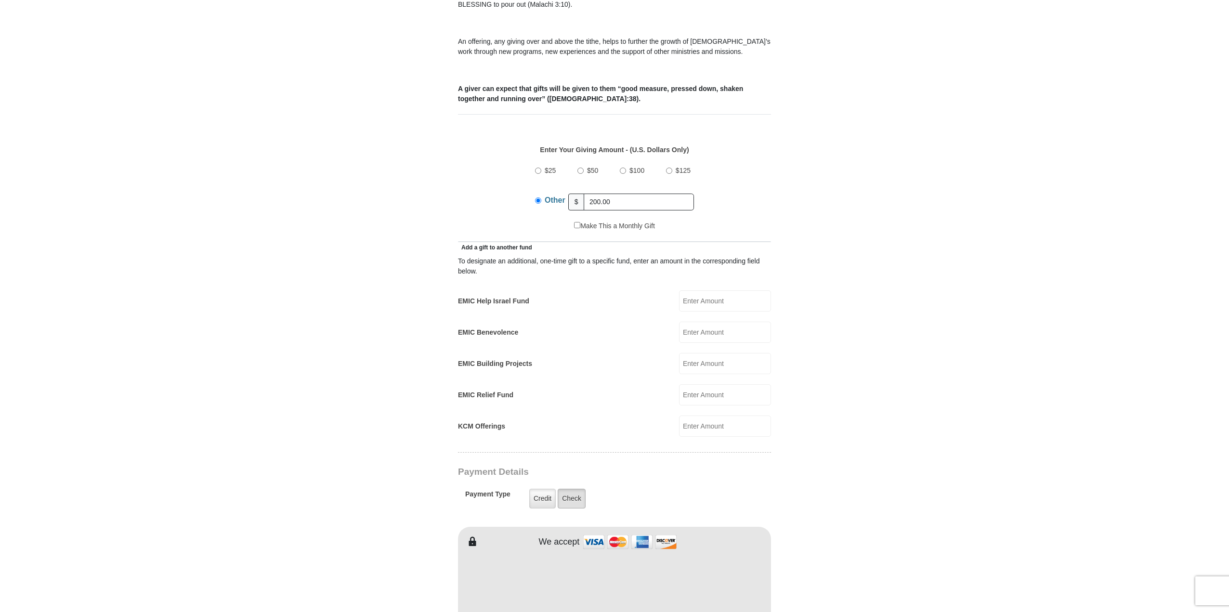 The width and height of the screenshot is (1229, 612). What do you see at coordinates (577, 225) in the screenshot?
I see `input: Make This a Monthly Gift` at bounding box center [577, 225].